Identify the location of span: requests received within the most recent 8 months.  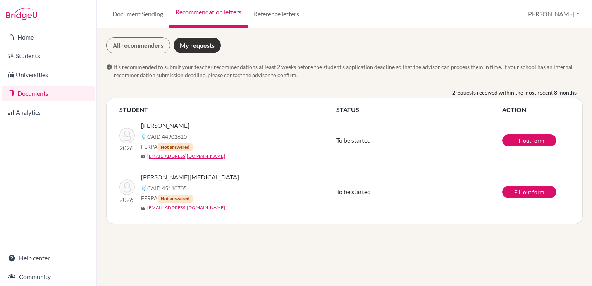
(516, 92).